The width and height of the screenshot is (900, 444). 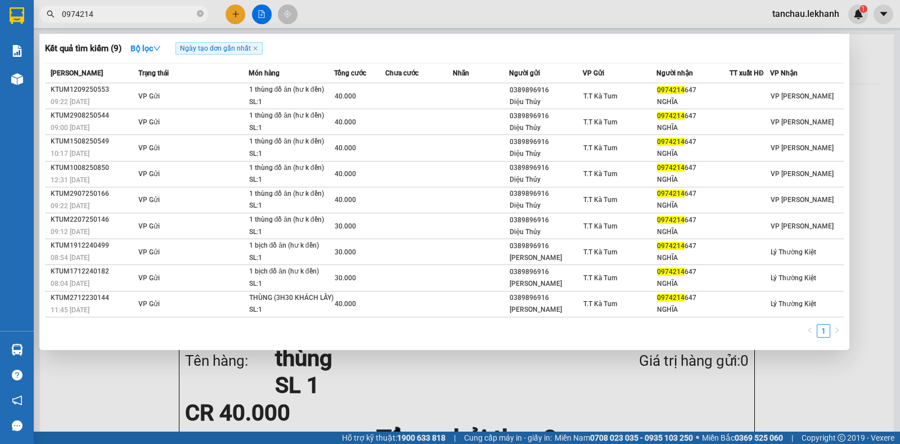 I want to click on span: TT xuất HĐ, so click(x=746, y=73).